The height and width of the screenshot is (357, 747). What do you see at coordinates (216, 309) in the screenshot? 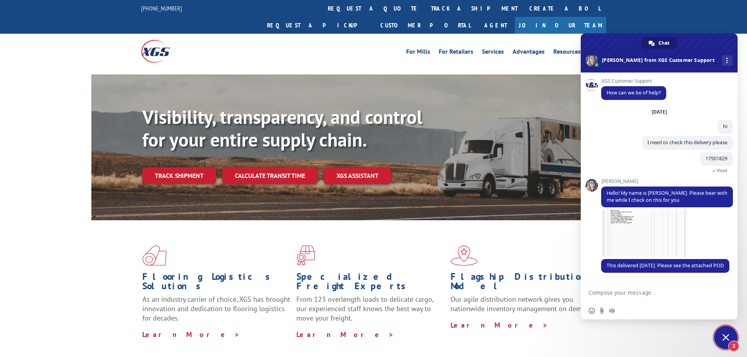
I see `span: As an industry carrier of choice, XGS has brought innovation and dedication to flooring logistics...` at bounding box center [216, 309].